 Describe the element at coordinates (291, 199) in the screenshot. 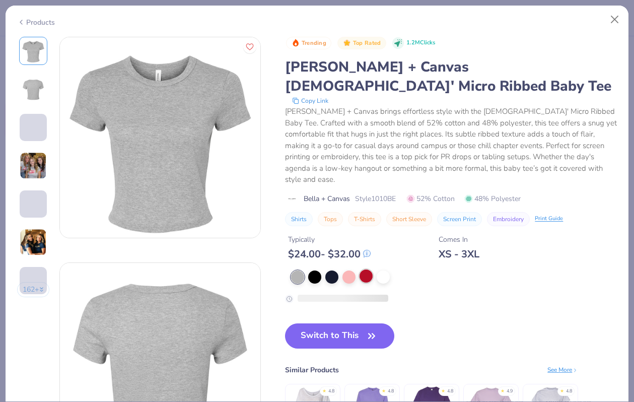

I see `img: brand logo` at that location.